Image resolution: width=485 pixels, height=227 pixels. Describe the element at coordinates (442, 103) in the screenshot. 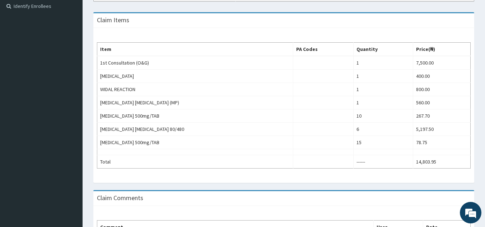

I see `td: 560.00` at that location.